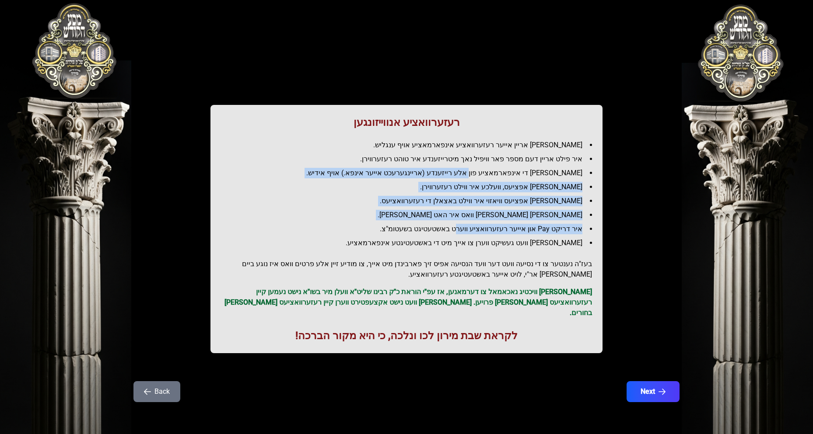  Describe the element at coordinates (410, 159) in the screenshot. I see `li: איר פילט אריין דעם מספר פאר וויפיל נאך מיטרייזענדע איר טוהט רעזערווירן.` at that location.